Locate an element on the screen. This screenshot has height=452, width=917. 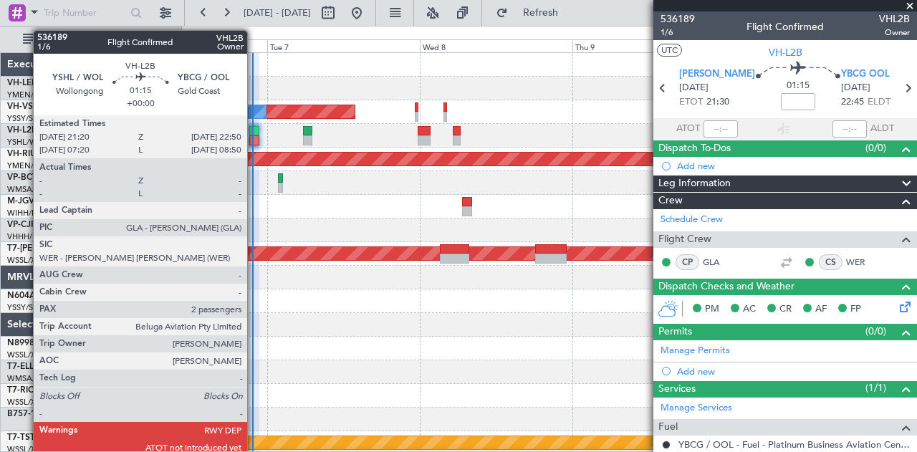
div: Mon 6 is located at coordinates (191, 46).